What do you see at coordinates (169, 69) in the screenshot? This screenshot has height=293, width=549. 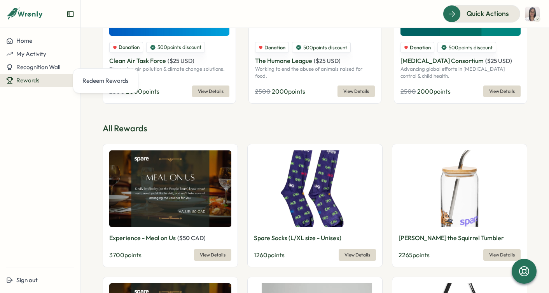 I see `p: Pioneering air pollution & climate change solutions.` at bounding box center [169, 69].